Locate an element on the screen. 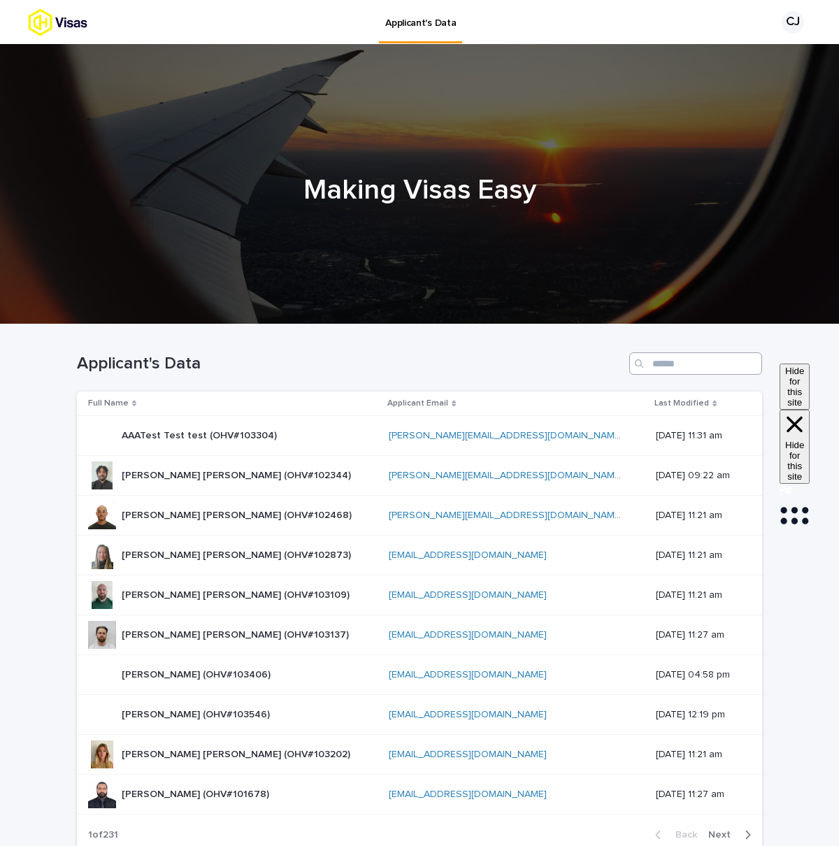 Image resolution: width=839 pixels, height=846 pixels. h1: Applicant's Data is located at coordinates (350, 364).